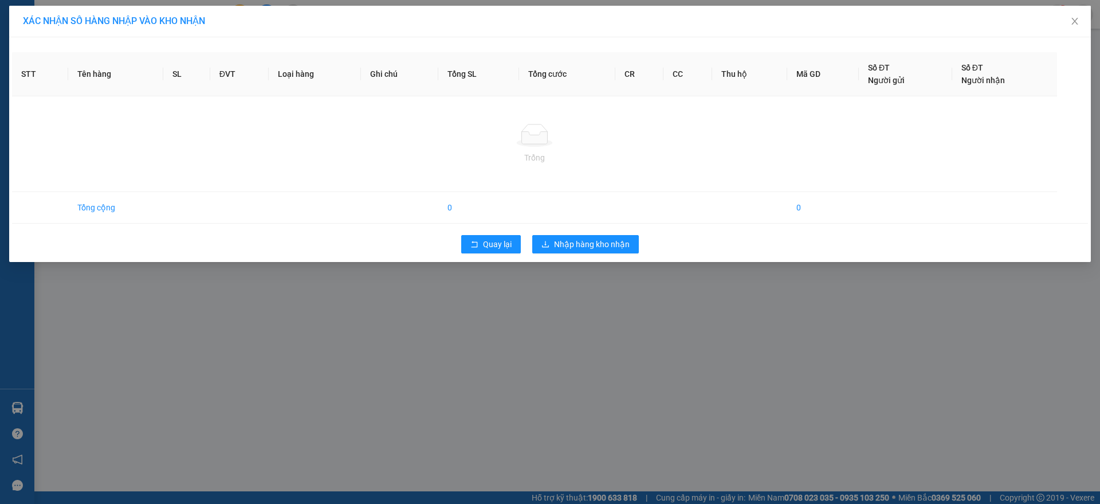 The height and width of the screenshot is (504, 1100). What do you see at coordinates (491, 244) in the screenshot?
I see `button: rollbackQuay lại` at bounding box center [491, 244].